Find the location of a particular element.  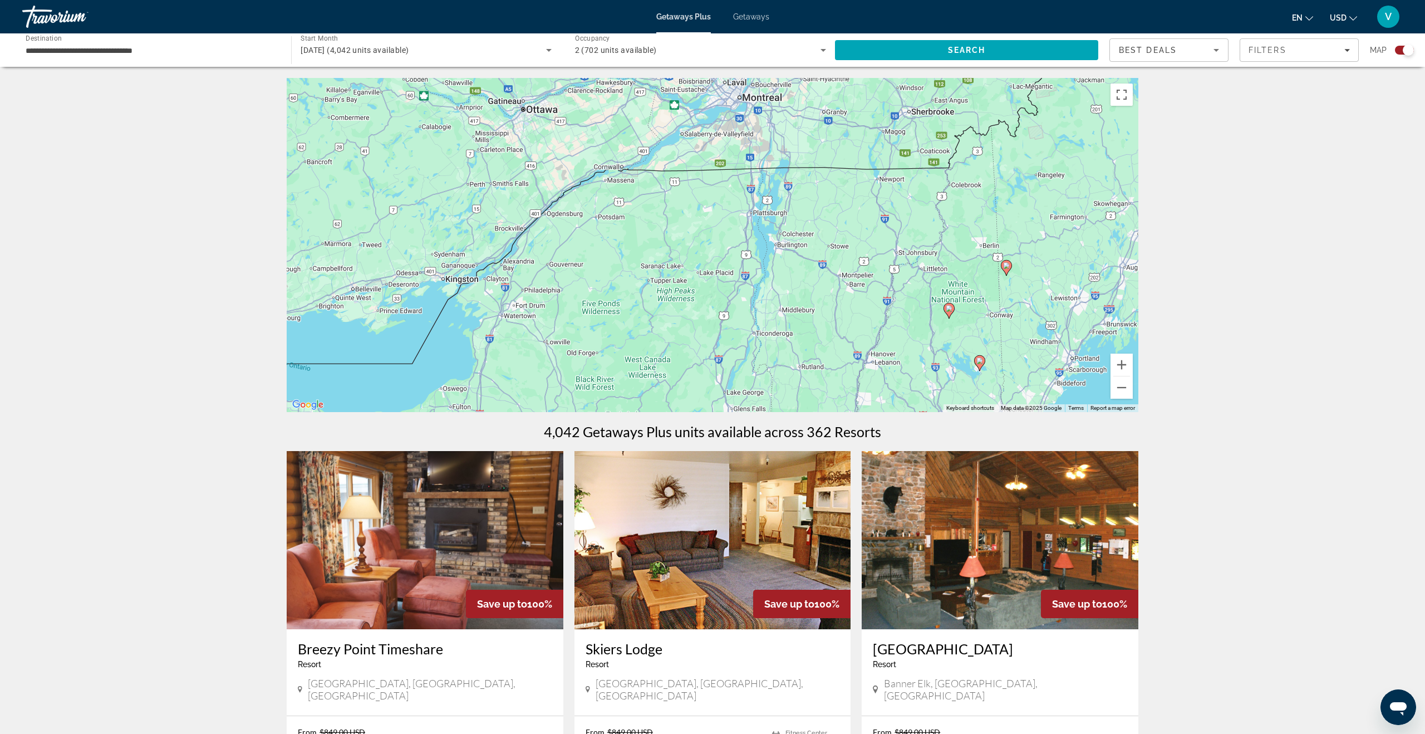

img: Smoketree Lodge is located at coordinates (1000, 540).